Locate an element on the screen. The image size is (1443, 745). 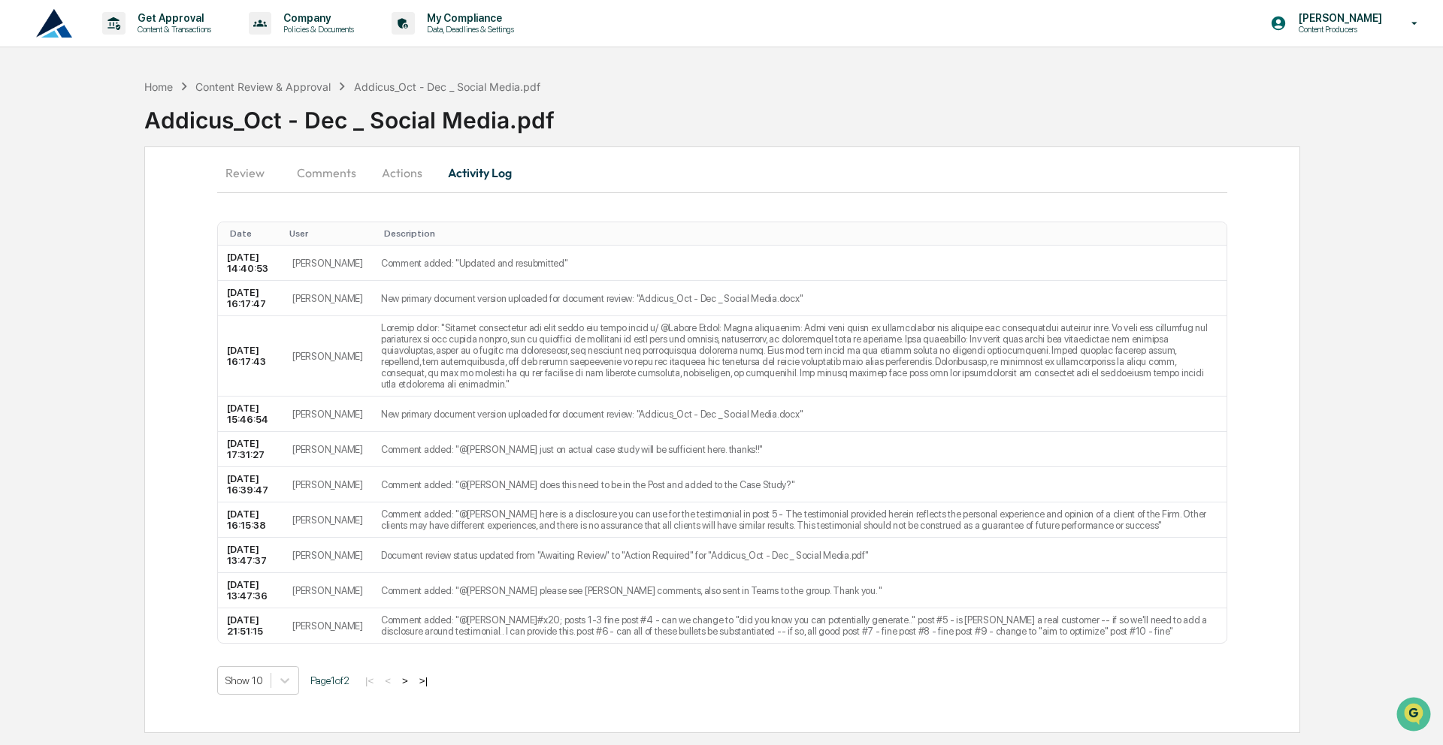
div: Start new chat is located at coordinates (149, 122).